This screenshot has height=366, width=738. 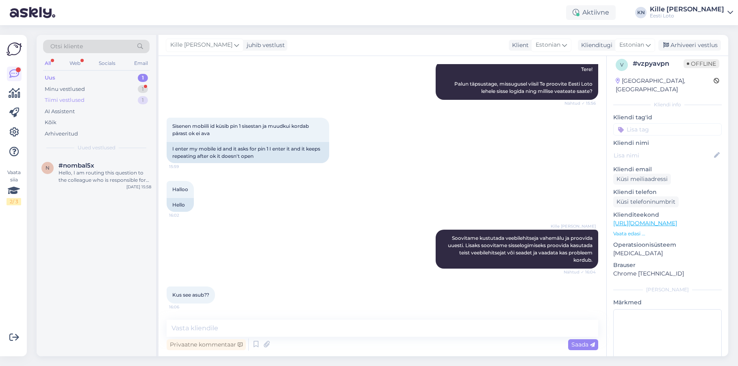 I want to click on input: Lisa tag, so click(x=667, y=130).